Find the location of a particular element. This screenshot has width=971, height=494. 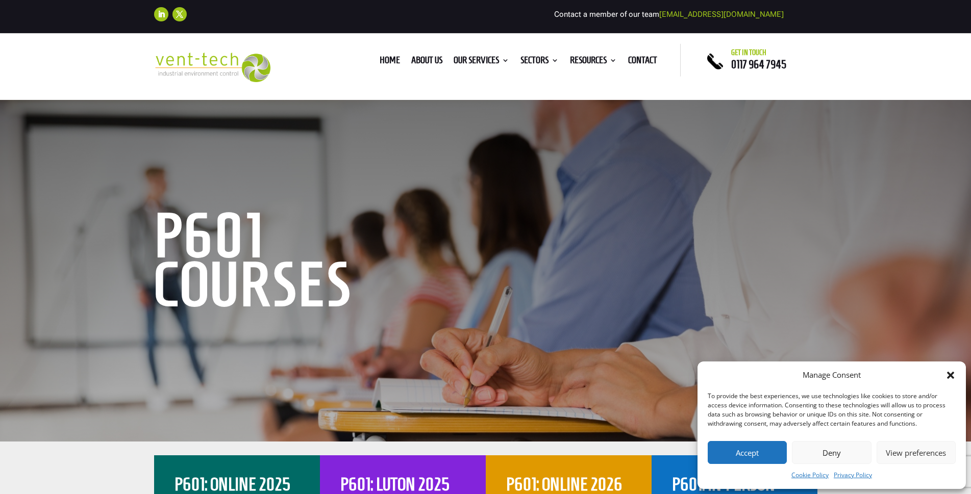

div: To provide the best experiences, we use technologies like cookies to store and/or access device i... is located at coordinates (831, 410).